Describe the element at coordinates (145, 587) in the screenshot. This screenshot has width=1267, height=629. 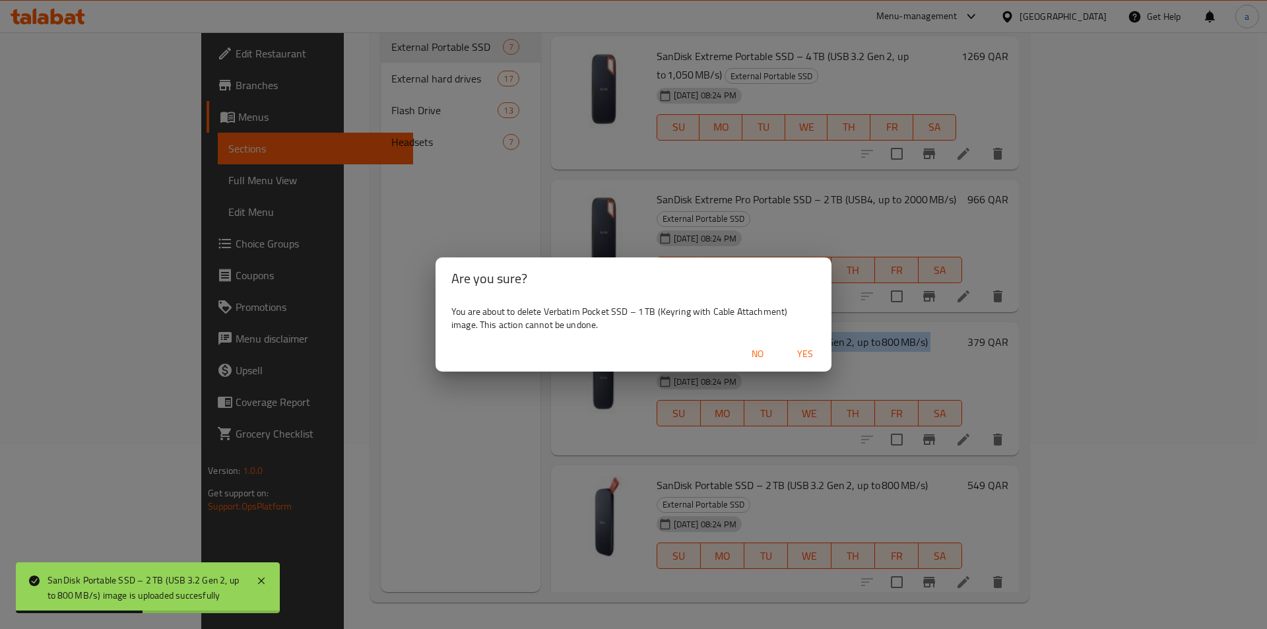
I see `div: SanDisk Portable SSD – 2 TB (USB 3.2 Gen 2, up to 800 MB/s) image is uploaded succesfully` at that location.